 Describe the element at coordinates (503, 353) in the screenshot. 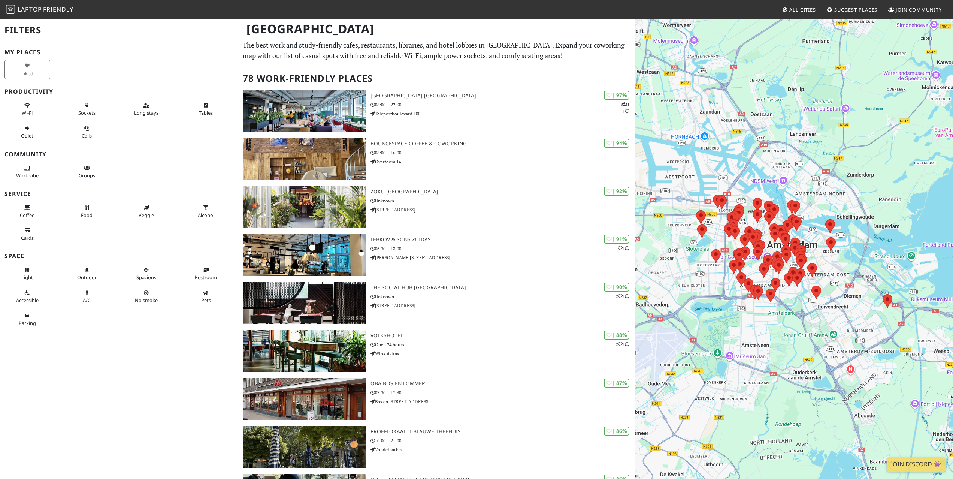

I see `p: Wibautstraat` at that location.